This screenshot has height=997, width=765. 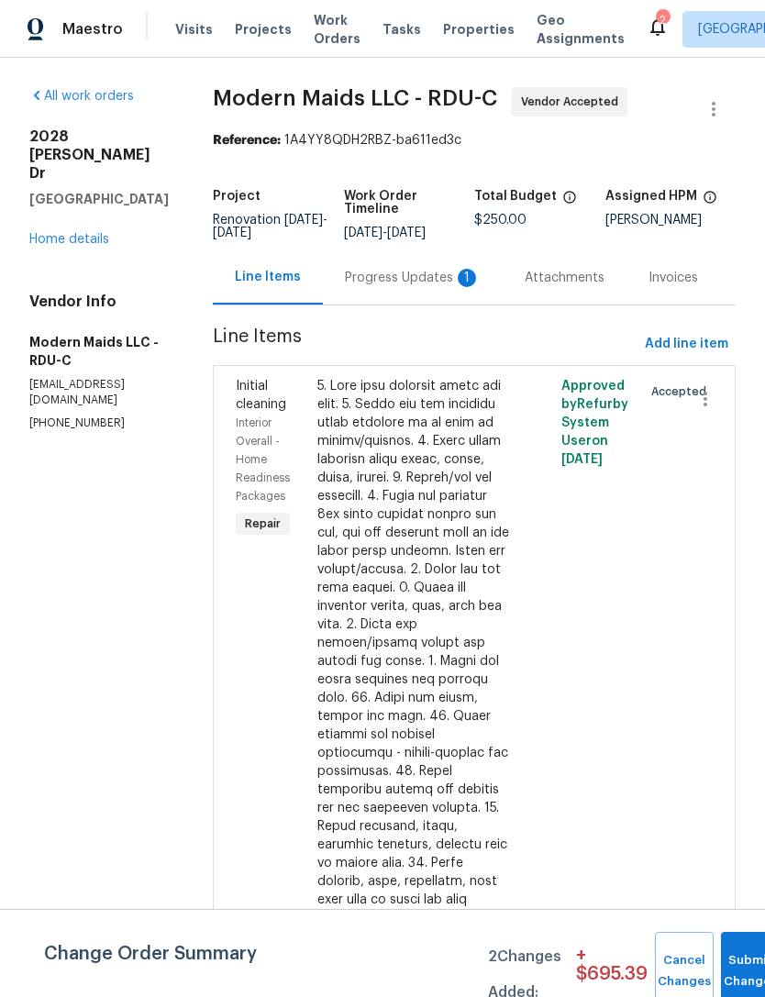 I want to click on h5: Total Budget, so click(x=516, y=196).